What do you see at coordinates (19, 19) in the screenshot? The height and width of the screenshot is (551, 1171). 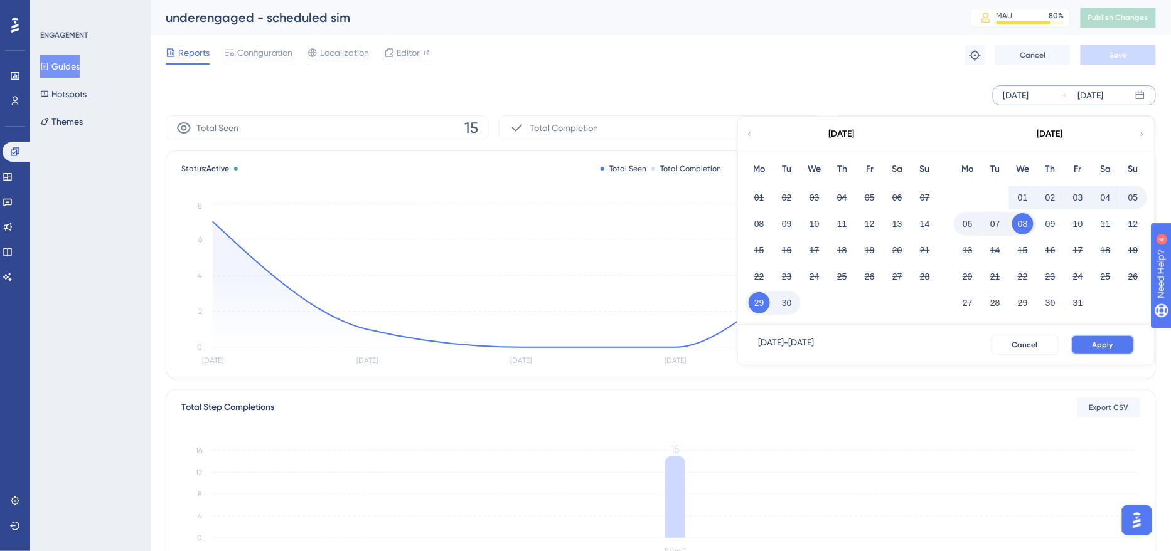 I see `button: Open AI Assistant Launcher` at bounding box center [19, 19].